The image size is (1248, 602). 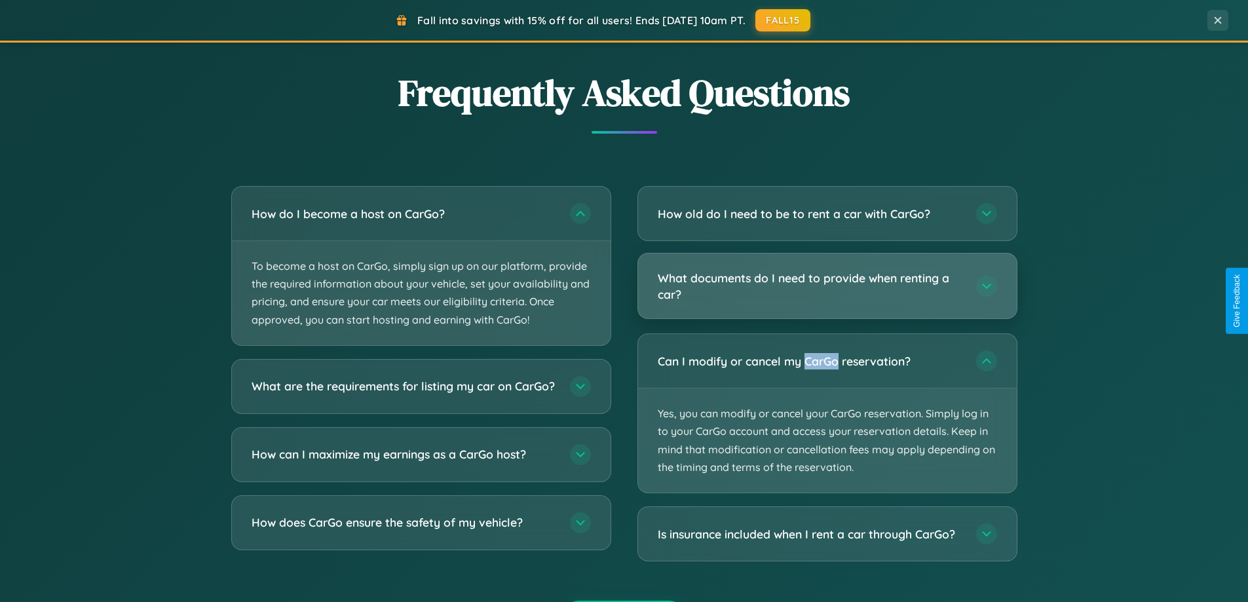 What do you see at coordinates (1237, 301) in the screenshot?
I see `div: Give Feedback` at bounding box center [1237, 301].